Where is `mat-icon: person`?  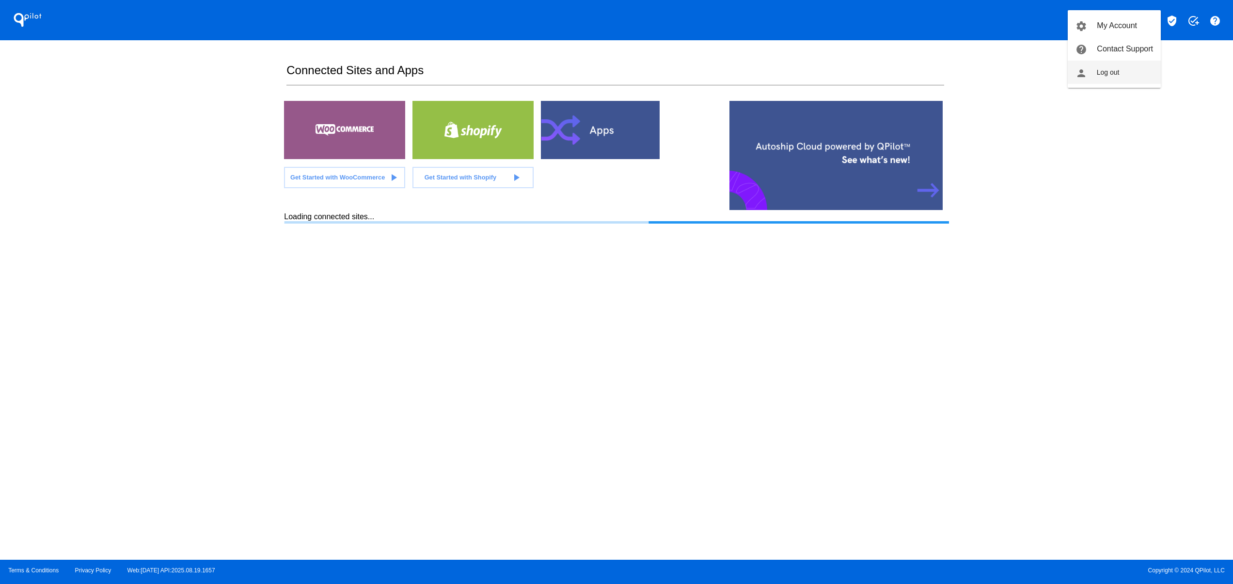
mat-icon: person is located at coordinates (1081, 73).